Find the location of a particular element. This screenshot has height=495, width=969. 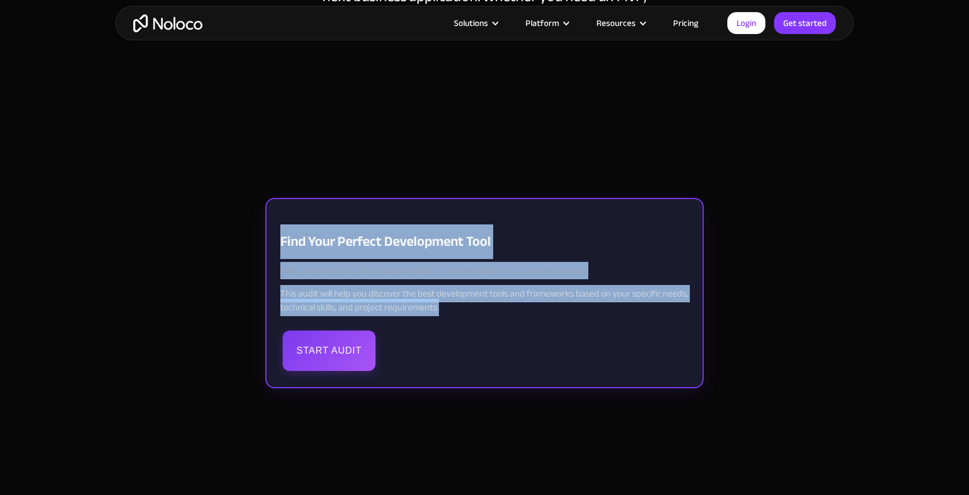

a: Get started is located at coordinates (805, 23).